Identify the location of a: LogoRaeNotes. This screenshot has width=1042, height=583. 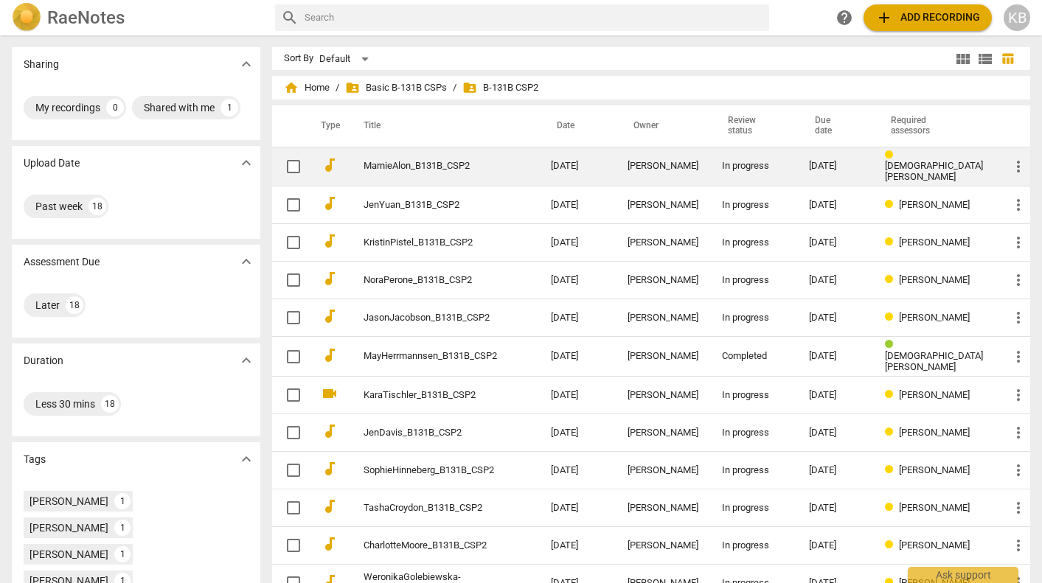
(137, 18).